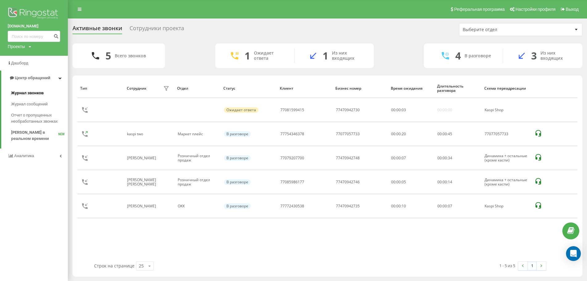 Image resolution: width=587 pixels, height=281 pixels. What do you see at coordinates (292, 134) in the screenshot?
I see `div: 77754346378` at bounding box center [292, 134].